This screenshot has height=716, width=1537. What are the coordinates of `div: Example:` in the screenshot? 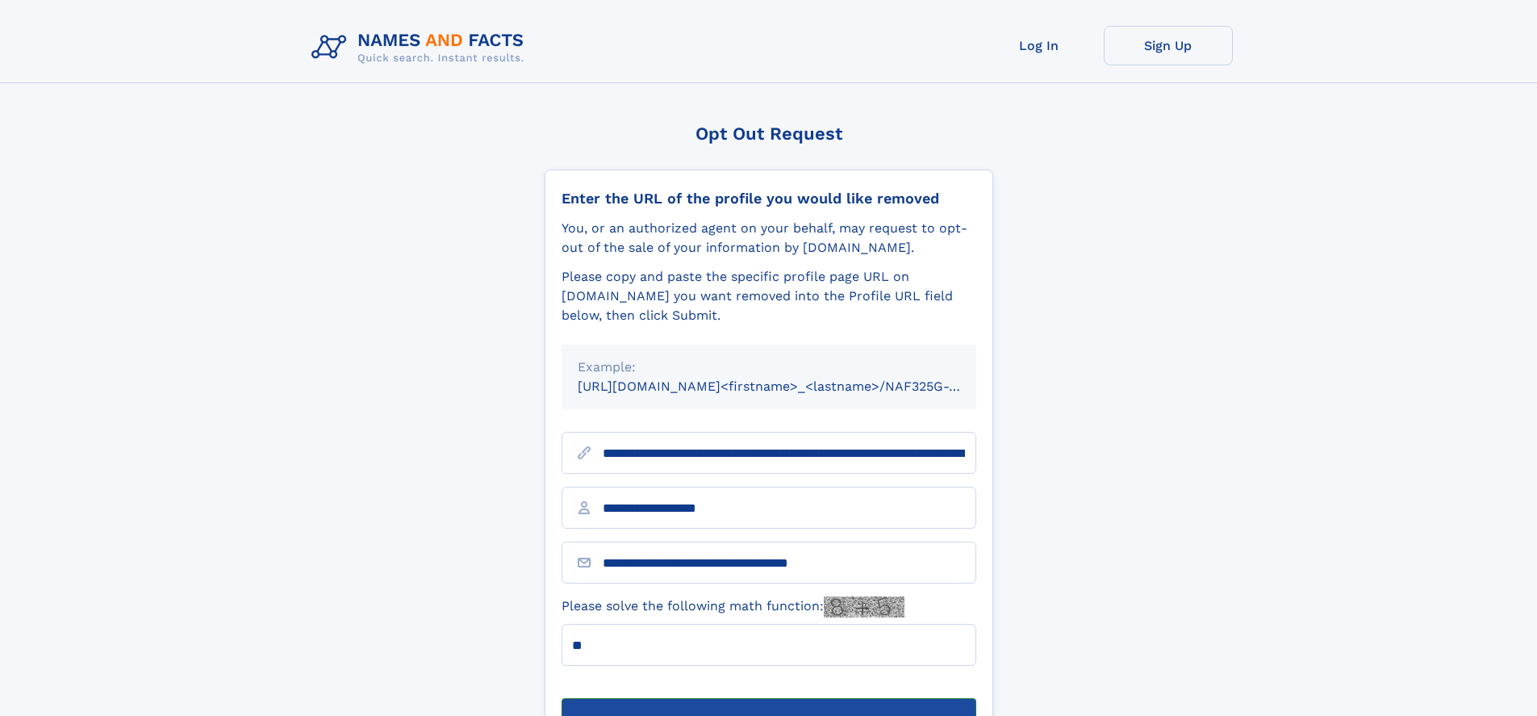 It's located at (769, 367).